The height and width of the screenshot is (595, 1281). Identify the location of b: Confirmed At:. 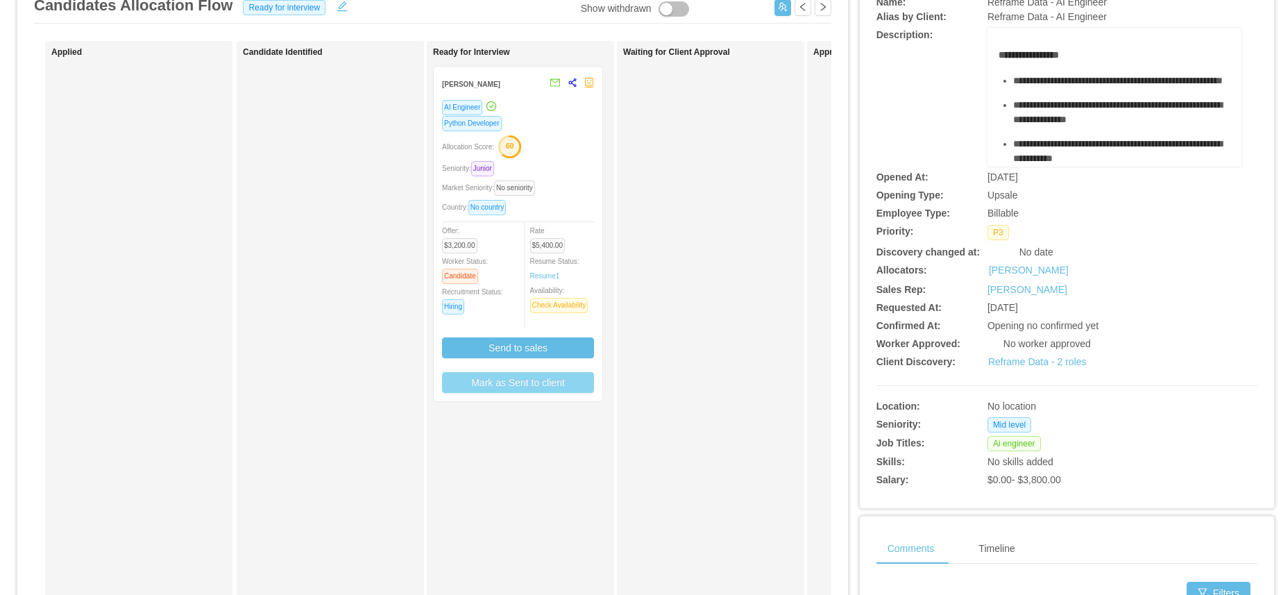
(908, 325).